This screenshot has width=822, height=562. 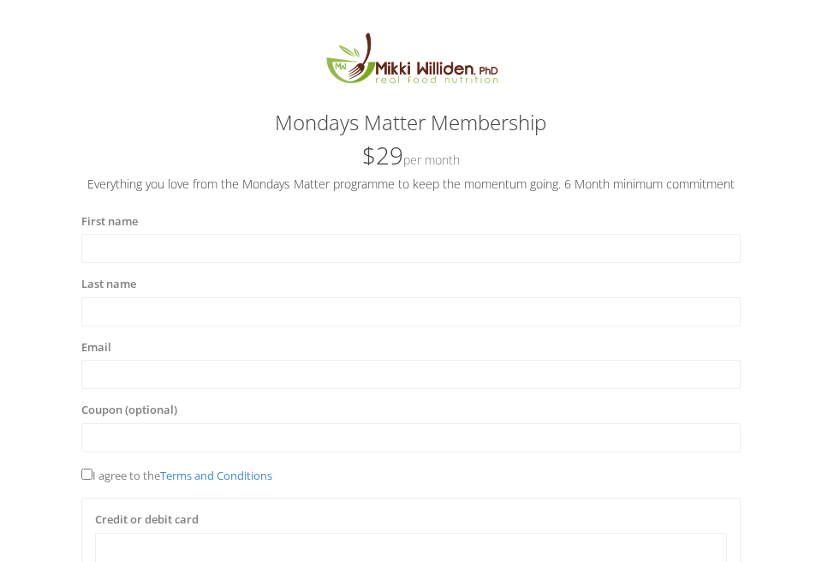 I want to click on a: Terms and Conditions, so click(x=216, y=475).